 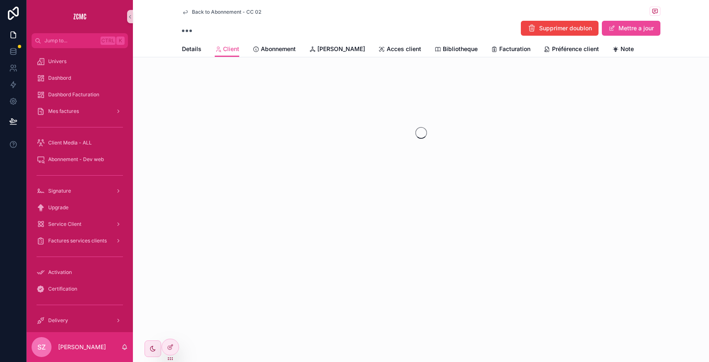 What do you see at coordinates (510, 50) in the screenshot?
I see `a: Facturation` at bounding box center [510, 50].